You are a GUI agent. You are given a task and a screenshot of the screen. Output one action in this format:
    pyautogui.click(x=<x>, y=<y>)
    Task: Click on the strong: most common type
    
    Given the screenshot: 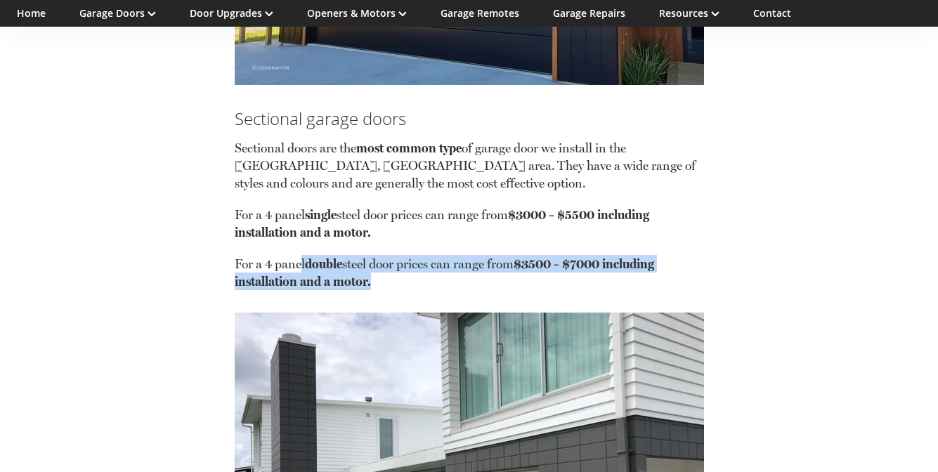 What is the action you would take?
    pyautogui.click(x=409, y=148)
    